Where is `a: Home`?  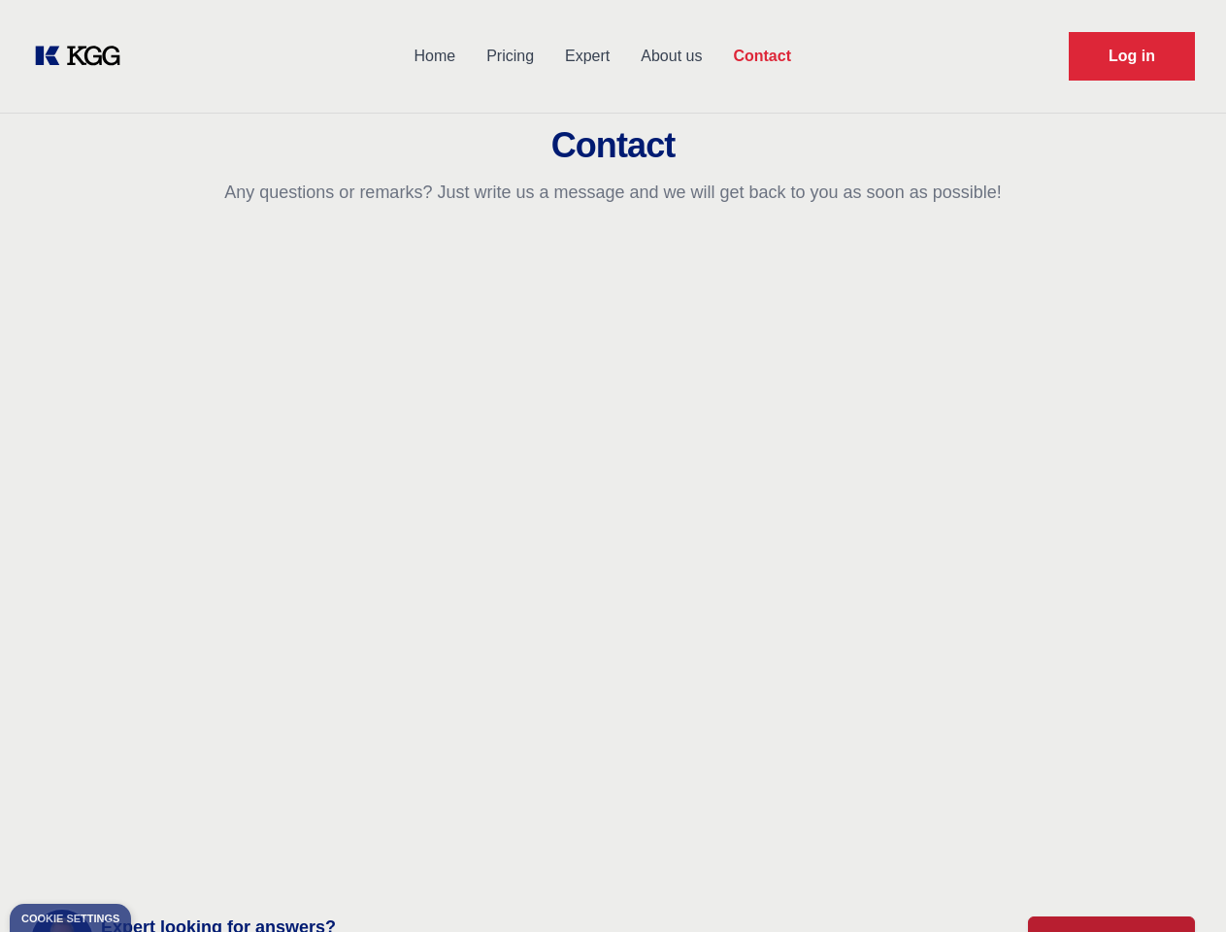
a: Home is located at coordinates (434, 56).